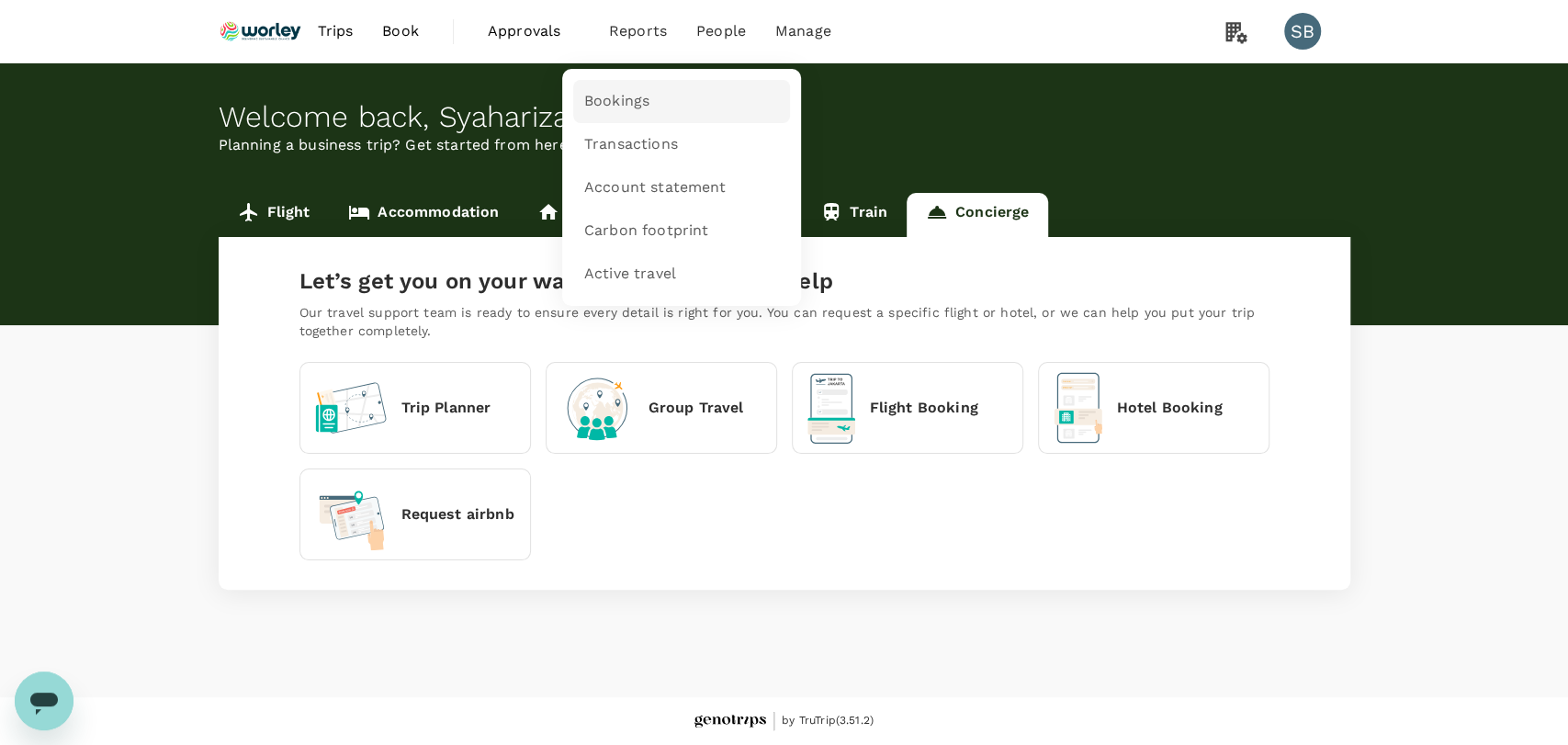  What do you see at coordinates (803, 31) in the screenshot?
I see `span: Manage` at bounding box center [803, 31].